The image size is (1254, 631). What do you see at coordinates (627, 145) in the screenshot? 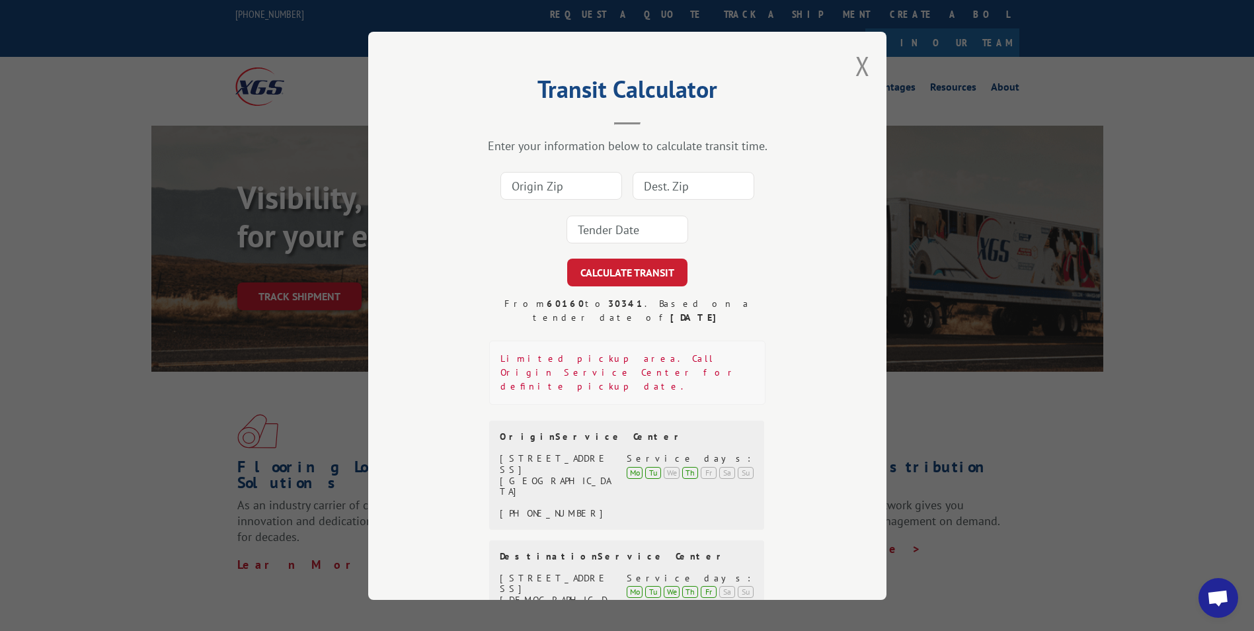
I see `div: Enter your information below to calculate transit time.` at bounding box center [627, 145].